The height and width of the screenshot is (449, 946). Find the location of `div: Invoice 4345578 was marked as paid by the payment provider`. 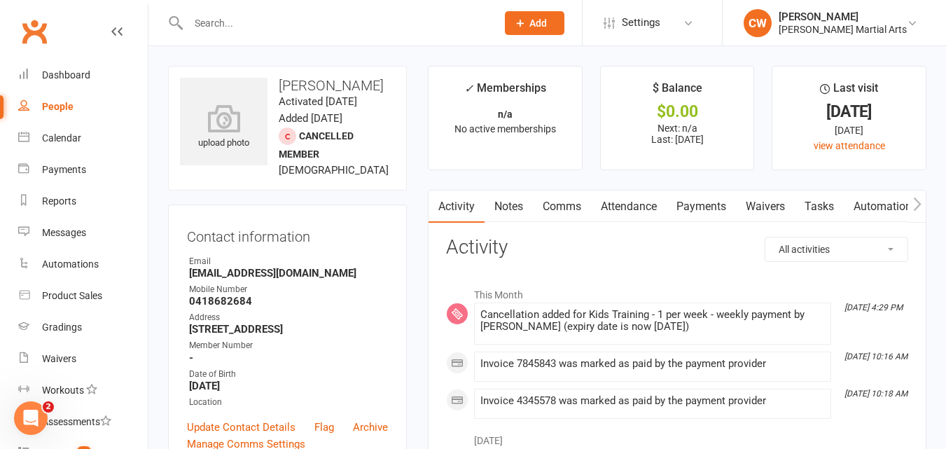

div: Invoice 4345578 was marked as paid by the payment provider is located at coordinates (652, 400).